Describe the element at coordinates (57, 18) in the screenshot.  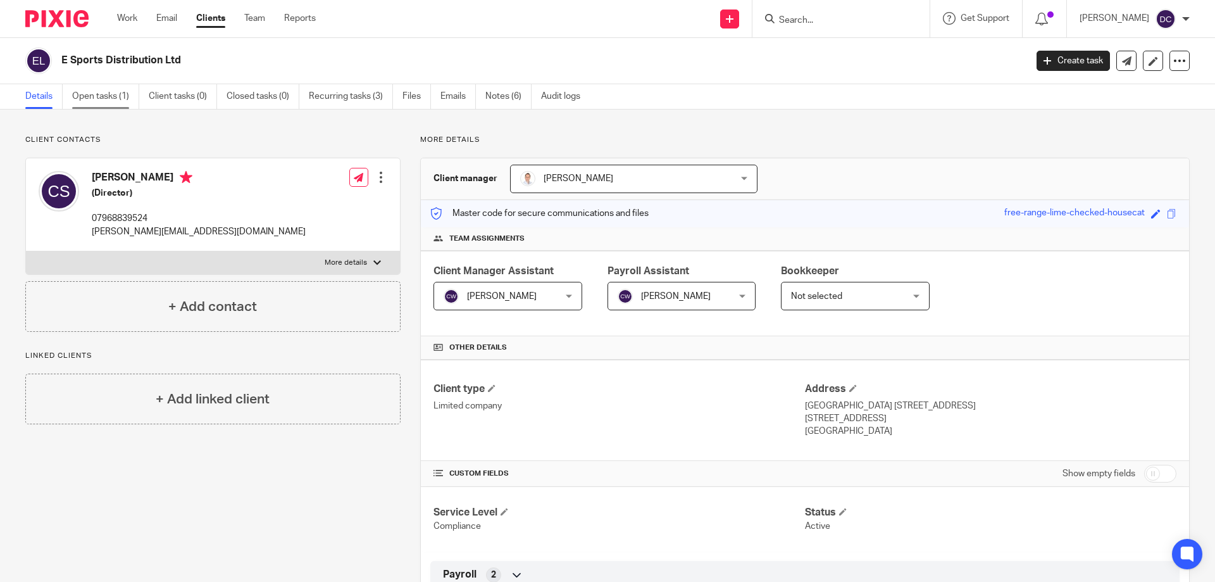
I see `img: Pixie` at that location.